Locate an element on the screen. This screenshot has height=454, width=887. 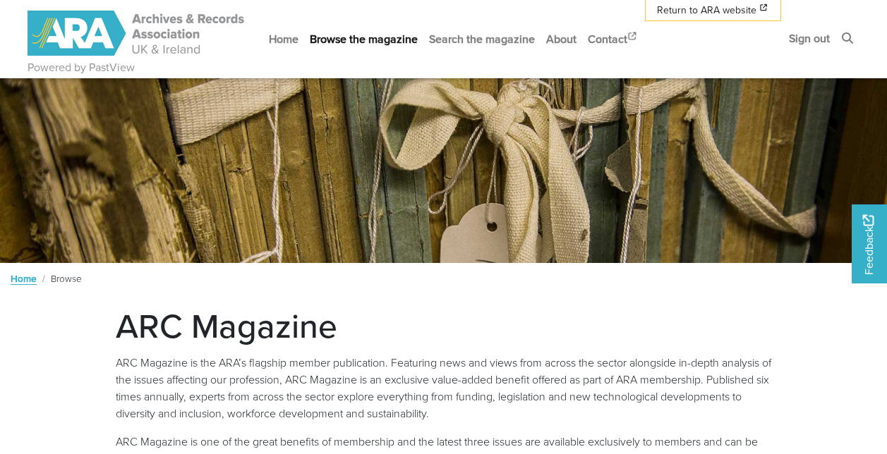
span: Browse is located at coordinates (66, 279).